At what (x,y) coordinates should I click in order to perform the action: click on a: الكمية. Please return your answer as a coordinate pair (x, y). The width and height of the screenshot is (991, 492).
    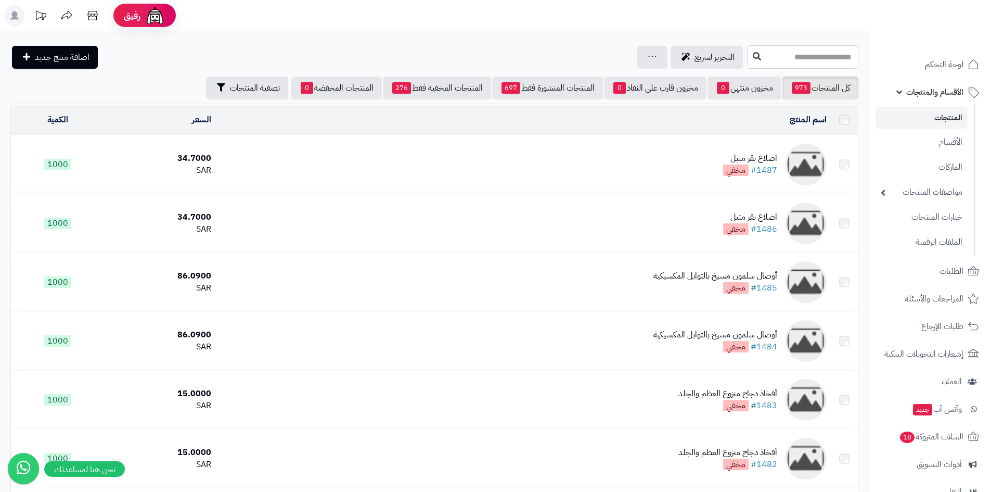
    Looking at the image, I should click on (58, 120).